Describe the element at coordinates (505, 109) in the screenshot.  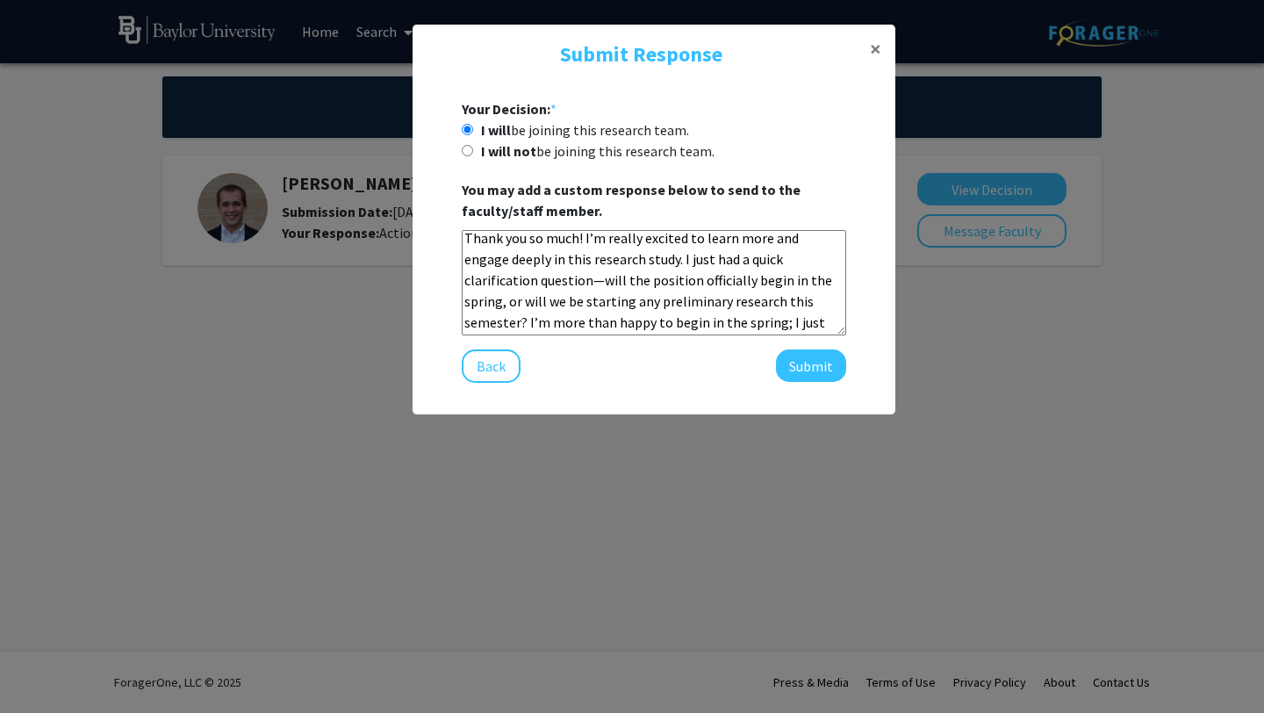
I see `b: Your Decision:` at that location.